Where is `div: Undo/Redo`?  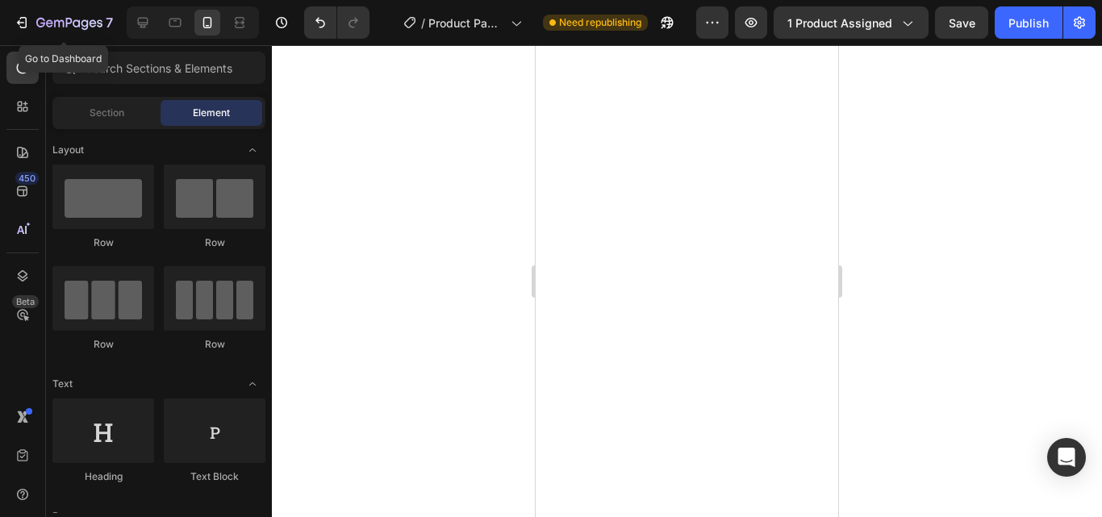
div: Undo/Redo is located at coordinates (336, 23).